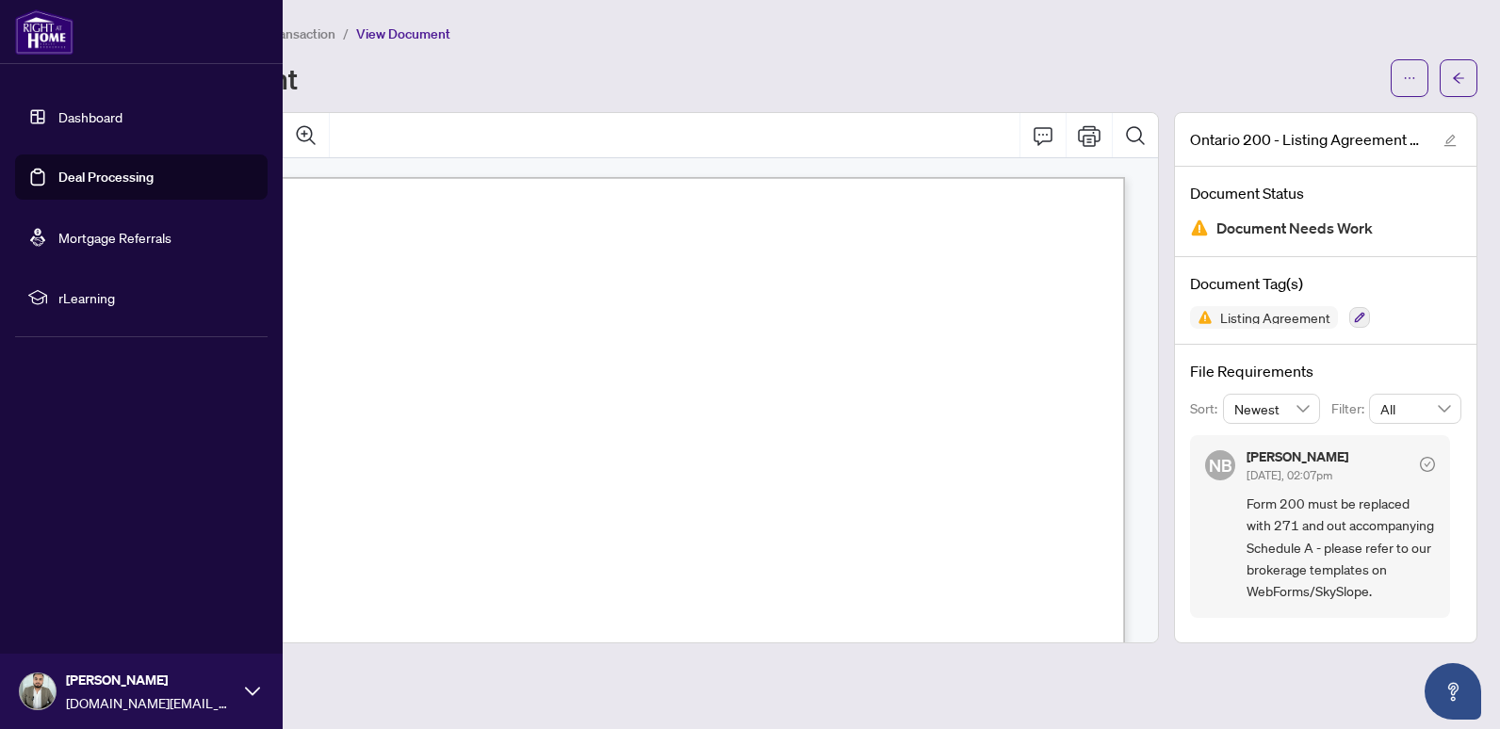  Describe the element at coordinates (38, 692) in the screenshot. I see `img: Profile Icon` at that location.